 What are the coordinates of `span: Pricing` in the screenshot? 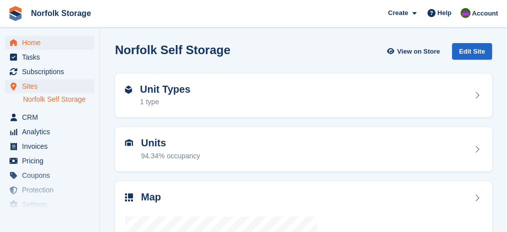 It's located at (52, 161).